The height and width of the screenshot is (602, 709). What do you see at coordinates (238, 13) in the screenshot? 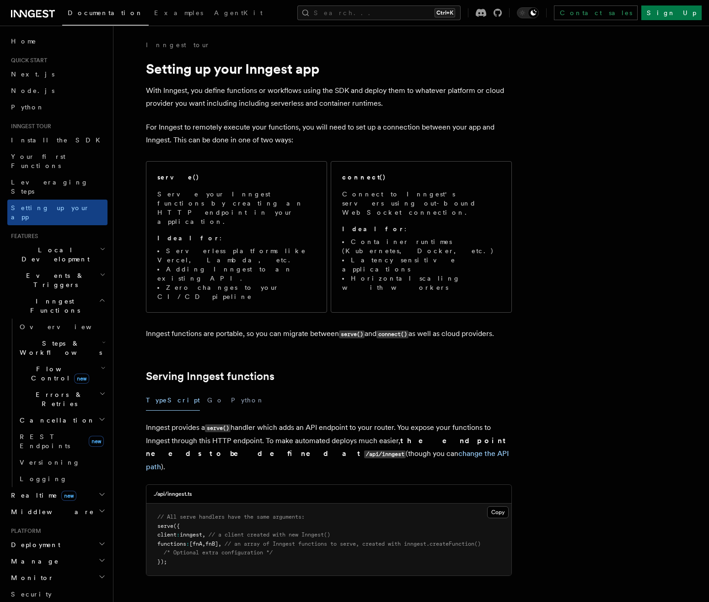
I see `span: AgentKit` at bounding box center [238, 13].